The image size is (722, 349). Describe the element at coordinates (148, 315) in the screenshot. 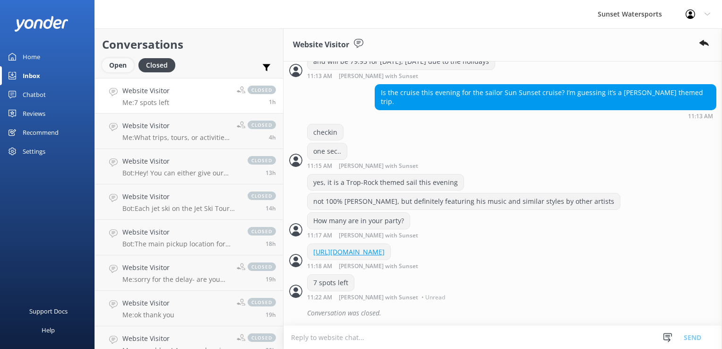

I see `p: Me: ok thank you` at that location.